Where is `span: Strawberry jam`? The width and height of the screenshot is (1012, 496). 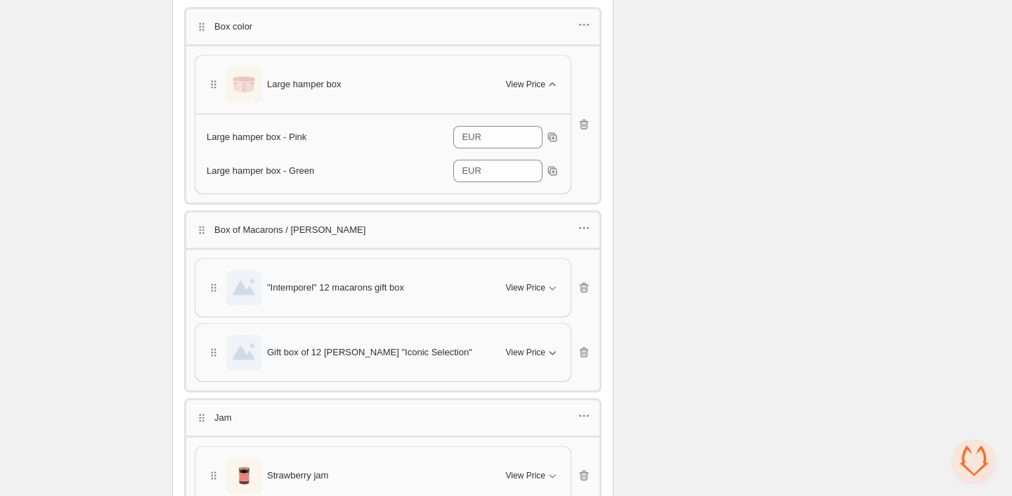 span: Strawberry jam is located at coordinates (297, 475).